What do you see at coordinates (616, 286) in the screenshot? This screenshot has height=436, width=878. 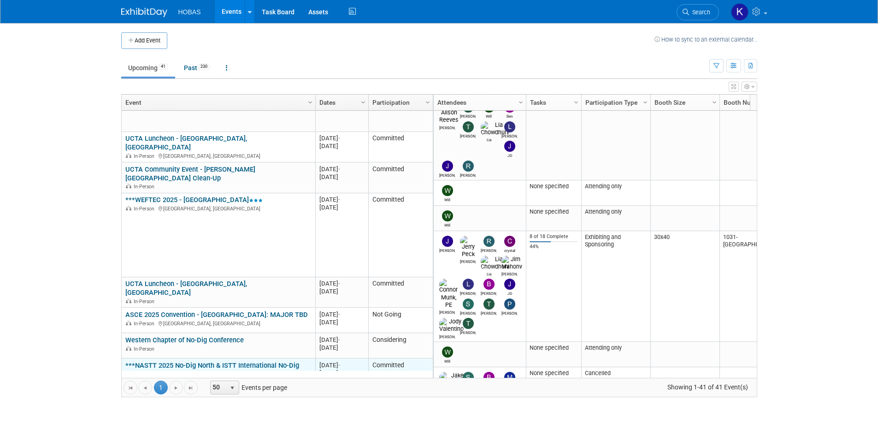 I see `td: Exhibiting and Sponsoring` at bounding box center [616, 286].